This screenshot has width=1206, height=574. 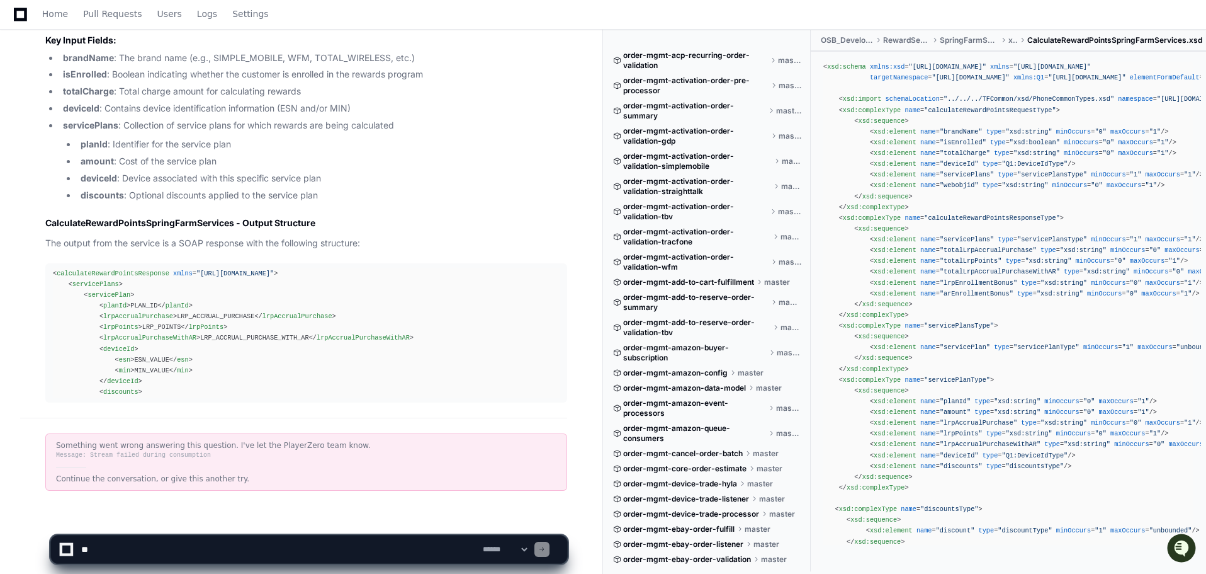 I want to click on div: We're available if you need us!, so click(x=101, y=111).